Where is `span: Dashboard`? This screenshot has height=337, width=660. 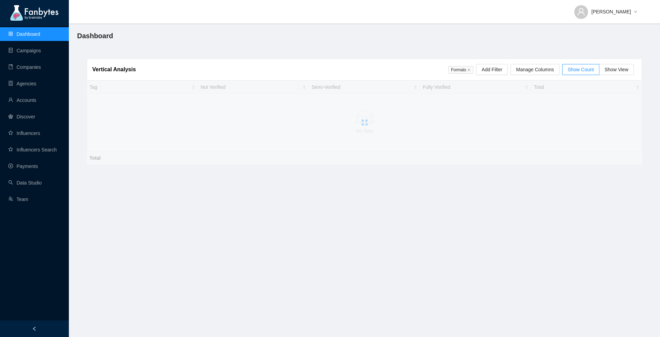 span: Dashboard is located at coordinates (95, 36).